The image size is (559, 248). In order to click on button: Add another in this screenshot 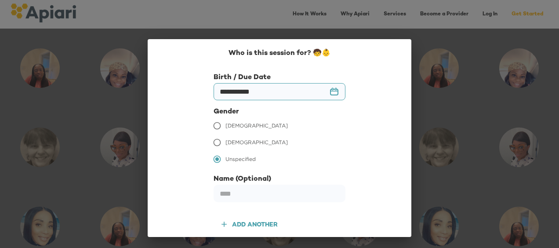, I will do `click(250, 224)`.